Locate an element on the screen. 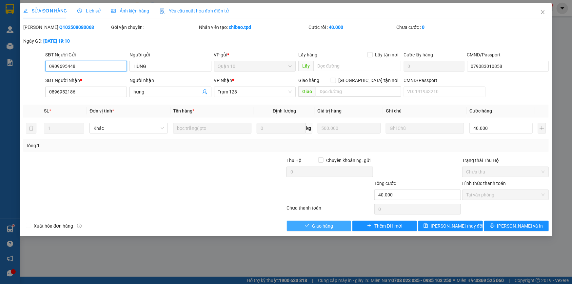 Image resolution: width=572 pixels, height=284 pixels. input: Cước lấy hàng is located at coordinates (434, 66).